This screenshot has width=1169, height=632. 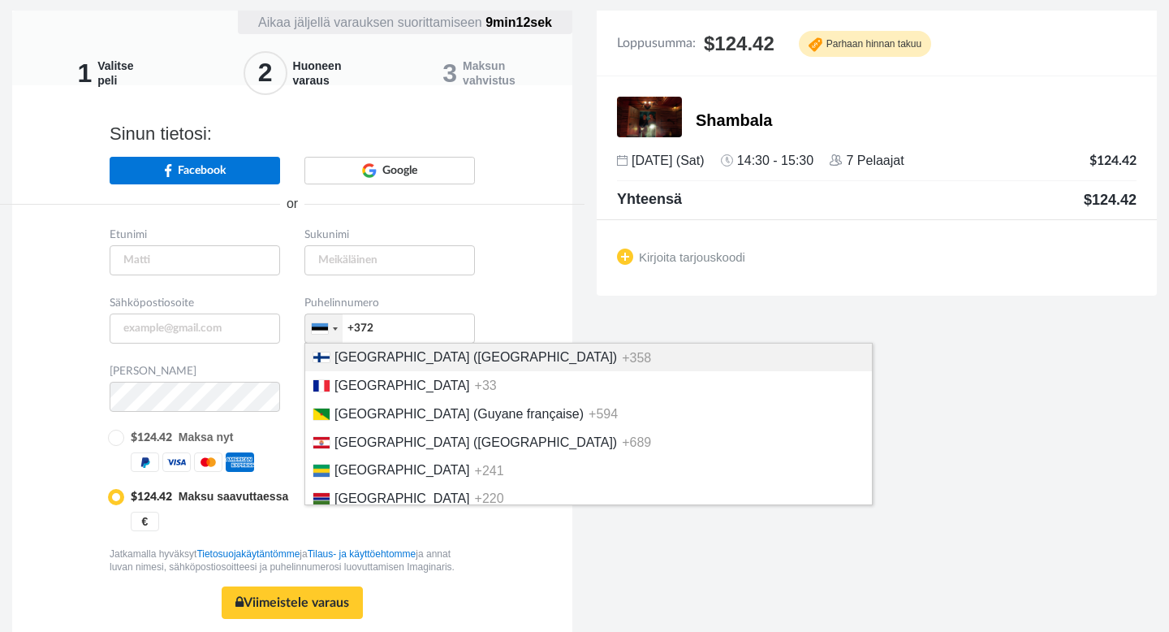 What do you see at coordinates (489, 22) in the screenshot?
I see `span: 9` at bounding box center [489, 22].